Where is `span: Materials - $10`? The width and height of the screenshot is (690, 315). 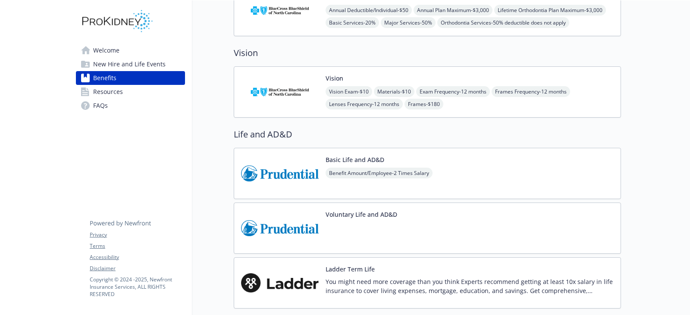 span: Materials - $10 is located at coordinates (394, 91).